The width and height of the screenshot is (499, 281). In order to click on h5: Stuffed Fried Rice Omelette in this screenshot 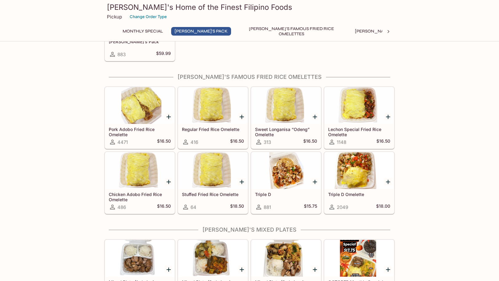, I will do `click(213, 194)`.